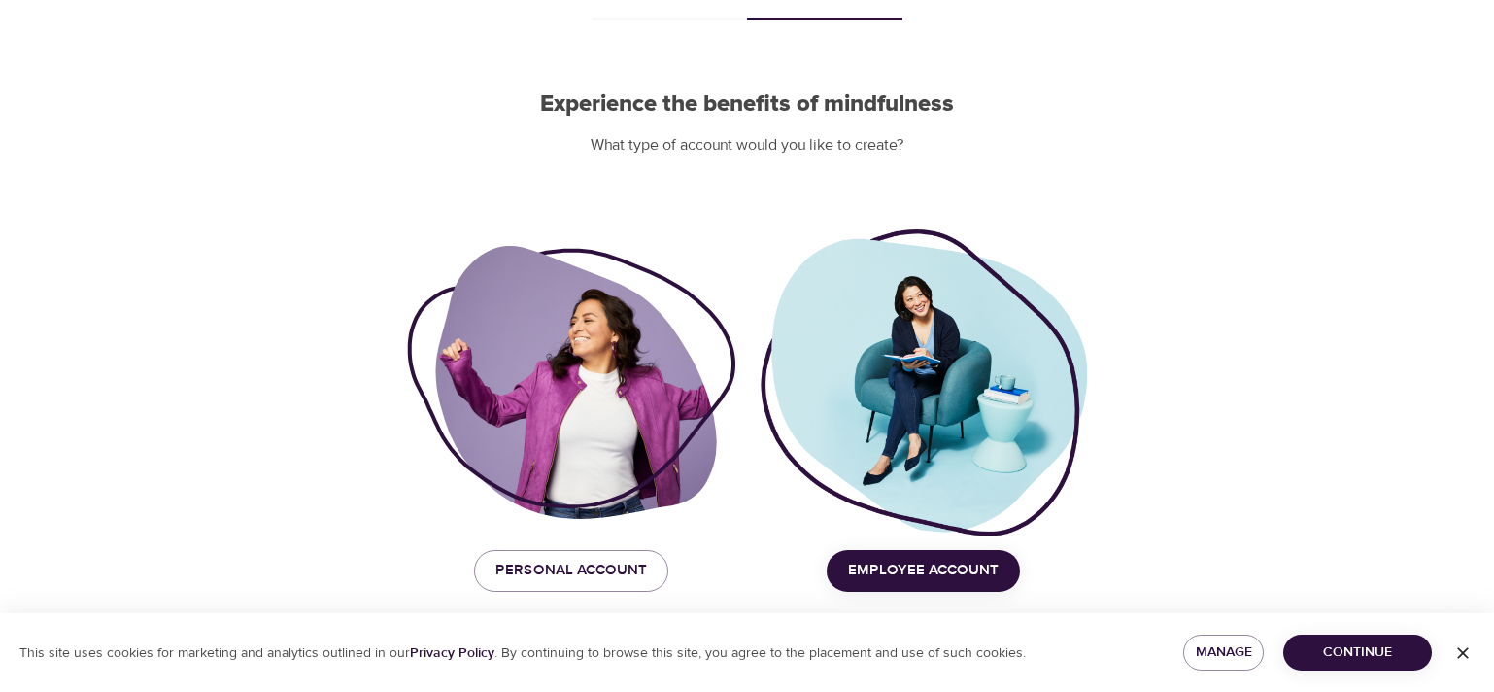  I want to click on h2: Experience the benefits of mindfulness, so click(747, 104).